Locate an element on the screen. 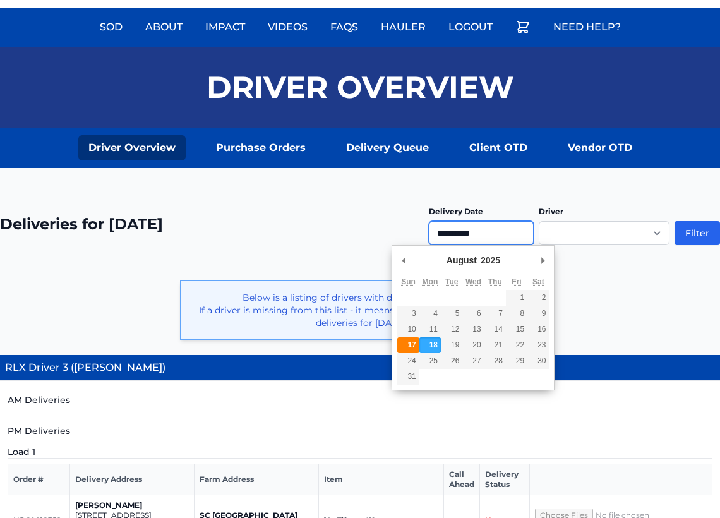  button: 23 is located at coordinates (538, 345).